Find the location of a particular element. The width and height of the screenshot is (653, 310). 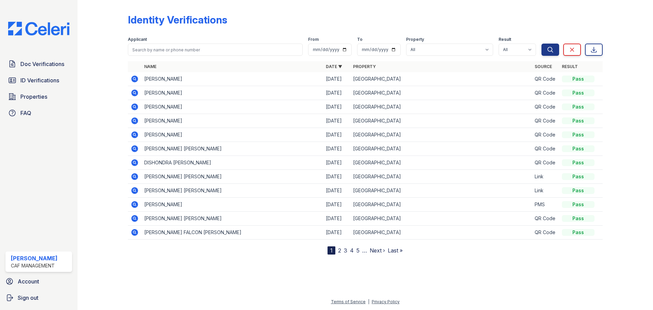

a: Sign out is located at coordinates (39, 297).